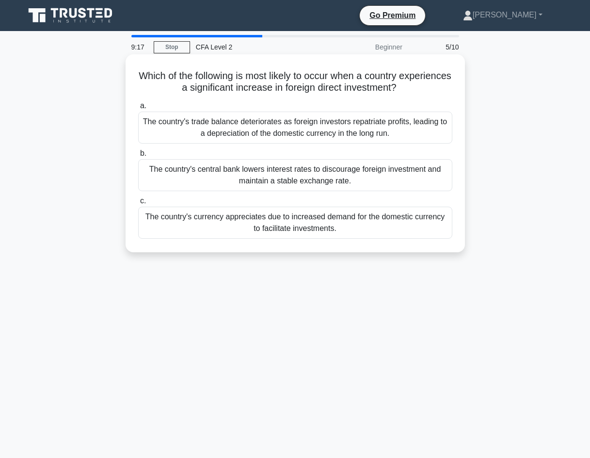  Describe the element at coordinates (366, 47) in the screenshot. I see `div: Beginner` at that location.